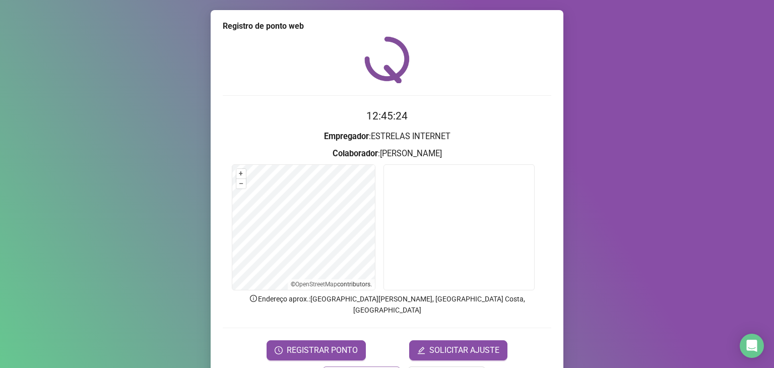 The width and height of the screenshot is (774, 368). What do you see at coordinates (355, 153) in the screenshot?
I see `strong: Colaborador` at bounding box center [355, 153].